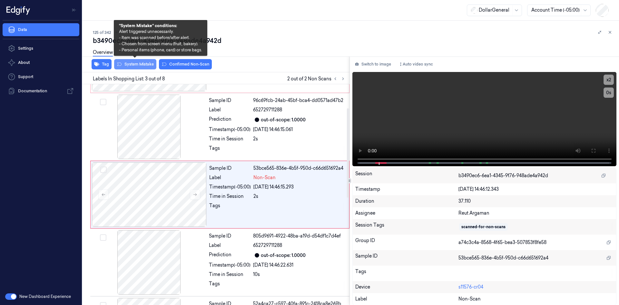  Describe the element at coordinates (129, 79) in the screenshot. I see `span: Labels In Shopping List: 3 out of 8` at that location.